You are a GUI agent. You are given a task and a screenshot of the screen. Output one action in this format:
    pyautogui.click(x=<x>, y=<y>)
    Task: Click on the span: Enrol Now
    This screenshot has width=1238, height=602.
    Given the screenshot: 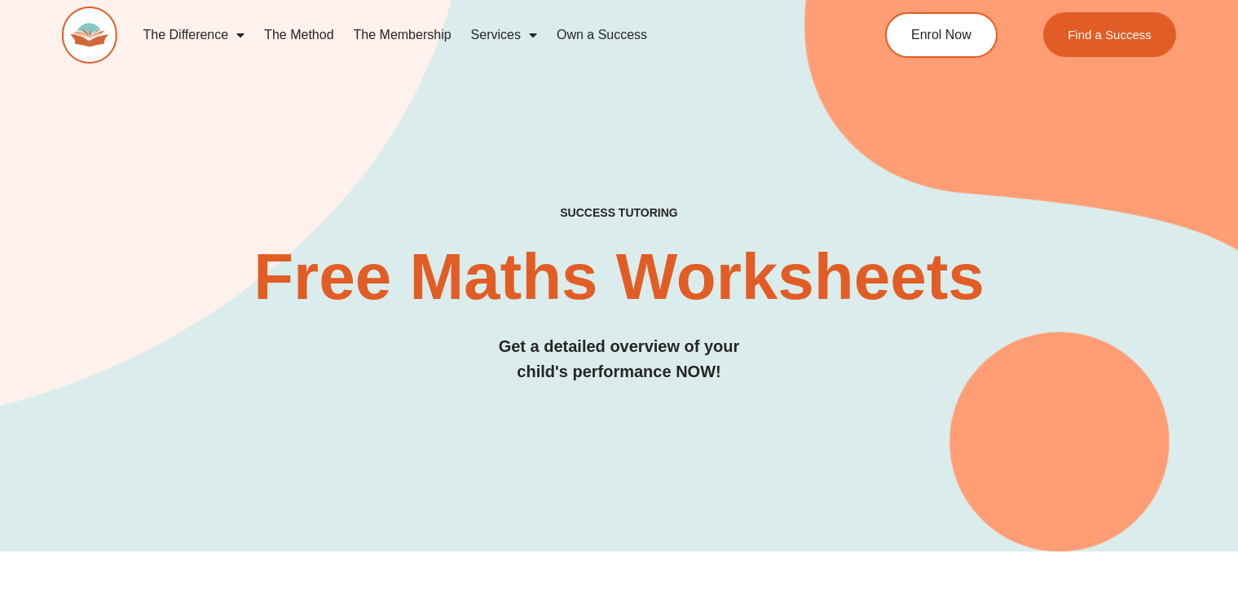 What is the action you would take?
    pyautogui.click(x=942, y=35)
    